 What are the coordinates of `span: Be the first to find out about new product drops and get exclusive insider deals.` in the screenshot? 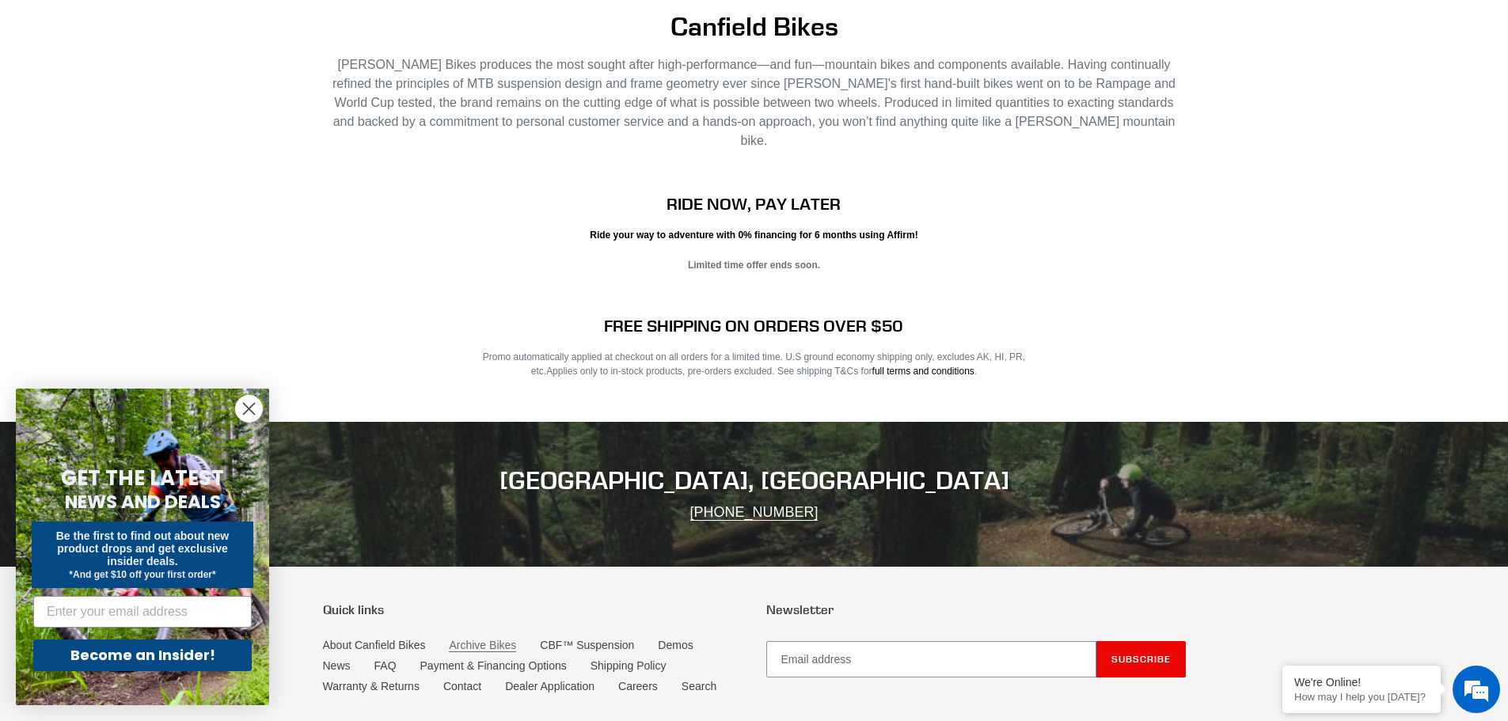 It's located at (143, 549).